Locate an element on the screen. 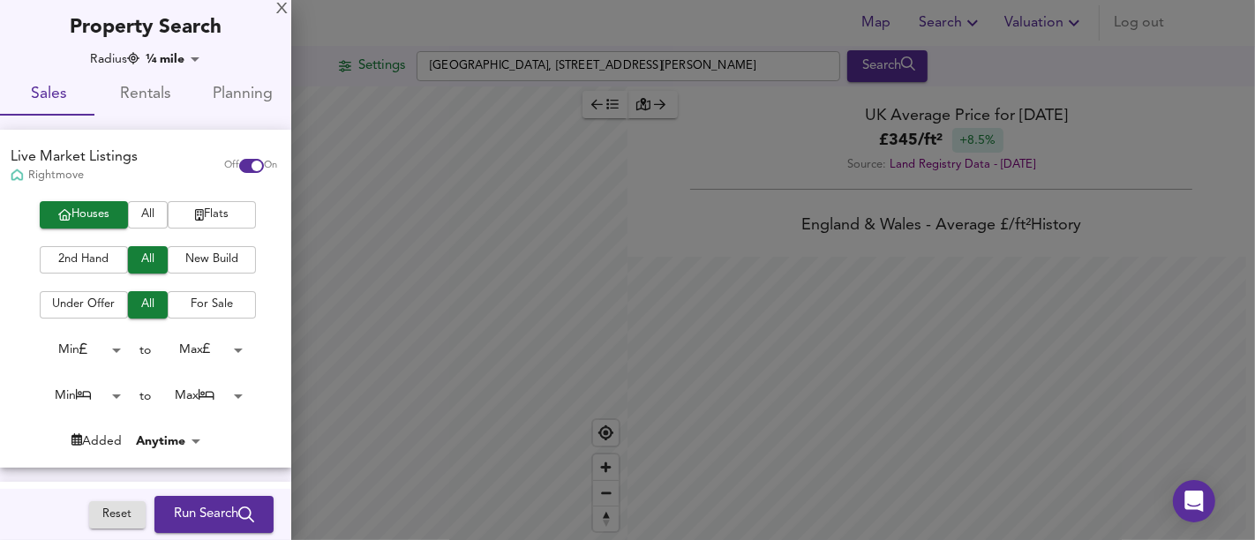 The width and height of the screenshot is (1255, 540). button: 2nd Hand is located at coordinates (84, 259).